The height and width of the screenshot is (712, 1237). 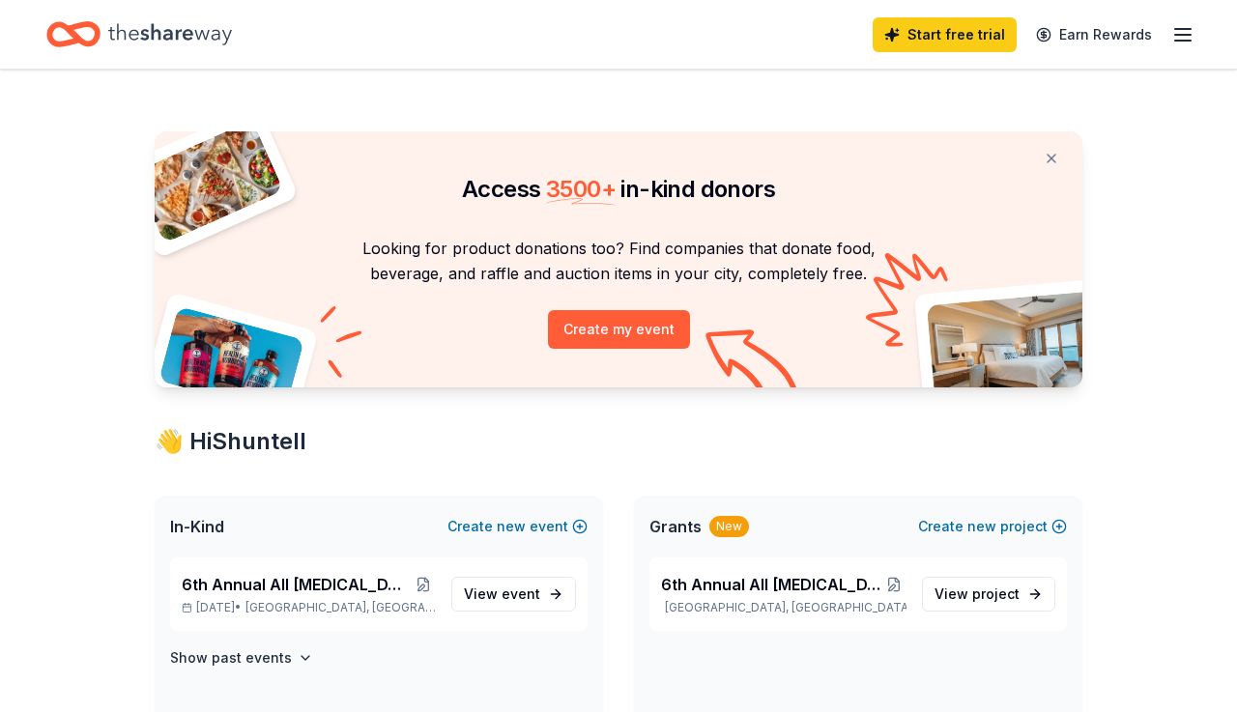 I want to click on div: 👋 Hi Shuntell, so click(x=618, y=442).